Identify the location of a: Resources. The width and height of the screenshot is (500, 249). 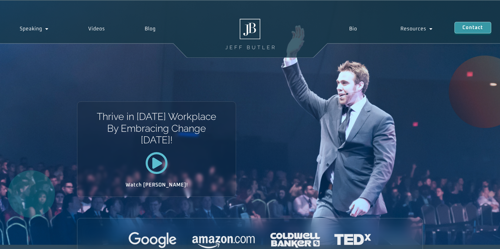
(417, 29).